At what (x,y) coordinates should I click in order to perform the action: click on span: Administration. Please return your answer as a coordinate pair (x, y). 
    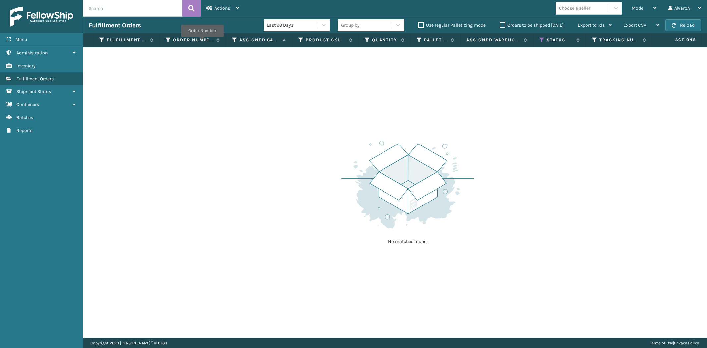
    Looking at the image, I should click on (32, 53).